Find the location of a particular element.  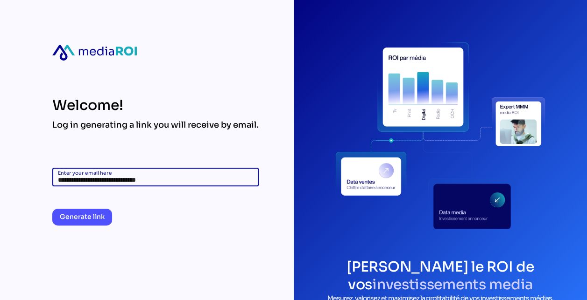

button: Generate link is located at coordinates (82, 217).